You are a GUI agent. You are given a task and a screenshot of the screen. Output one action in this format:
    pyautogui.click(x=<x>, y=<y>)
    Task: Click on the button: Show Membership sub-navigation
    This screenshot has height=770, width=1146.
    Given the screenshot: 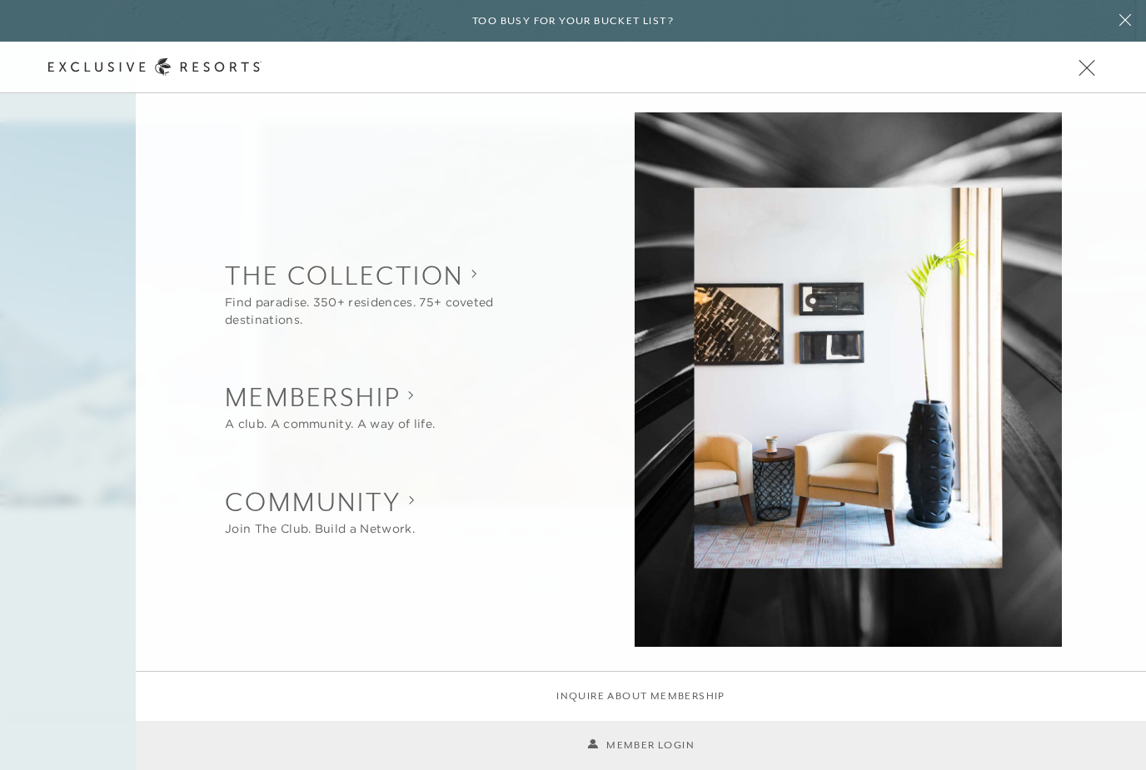 What is the action you would take?
    pyautogui.click(x=330, y=405)
    